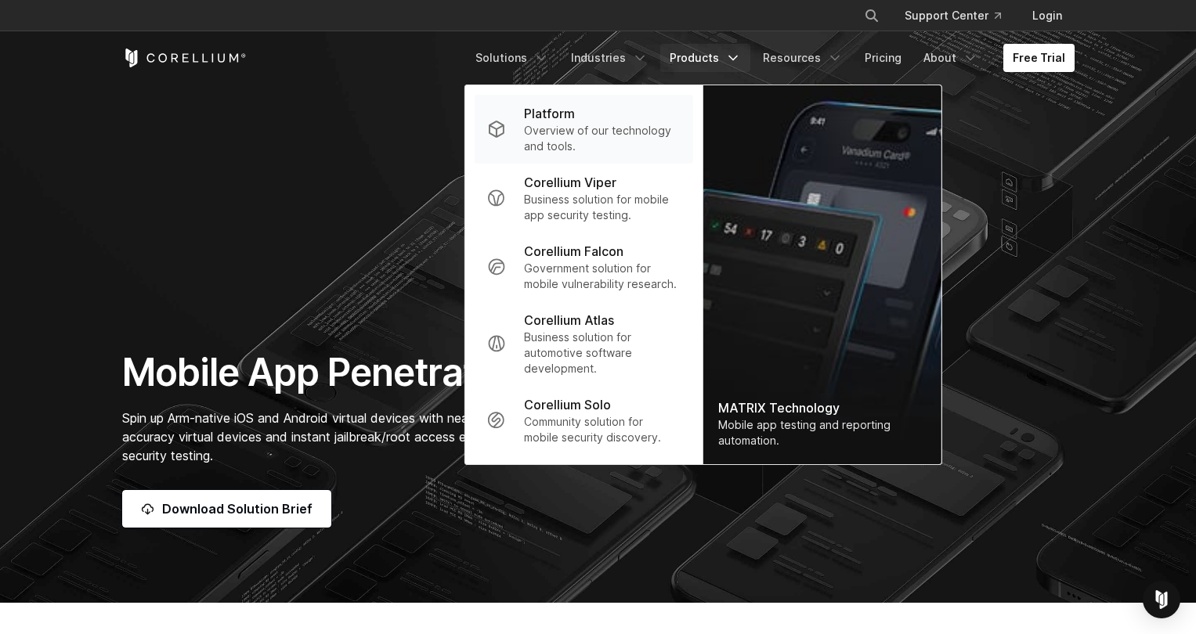 This screenshot has height=634, width=1196. What do you see at coordinates (609, 58) in the screenshot?
I see `a: Industries` at bounding box center [609, 58].